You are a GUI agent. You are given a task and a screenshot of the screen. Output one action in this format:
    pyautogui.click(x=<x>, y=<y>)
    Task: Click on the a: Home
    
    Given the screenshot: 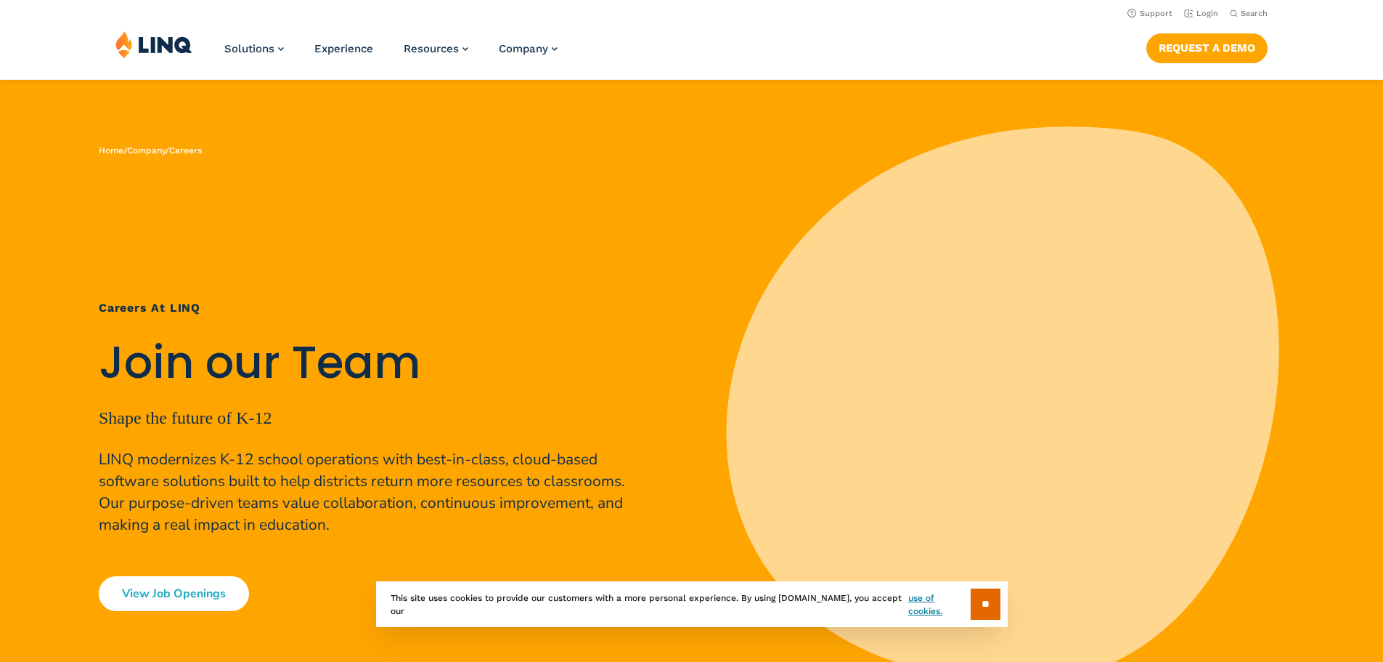 What is the action you would take?
    pyautogui.click(x=111, y=150)
    